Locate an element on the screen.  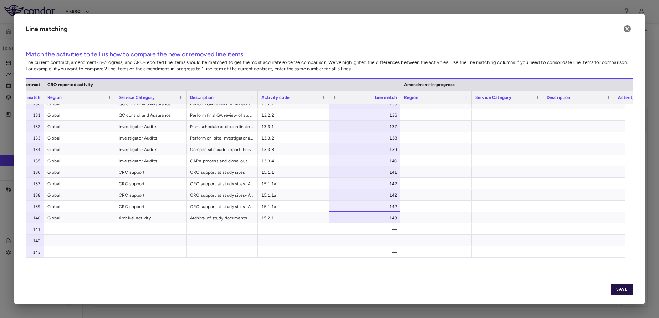
span: Amendment-in-progress is located at coordinates (429, 84).